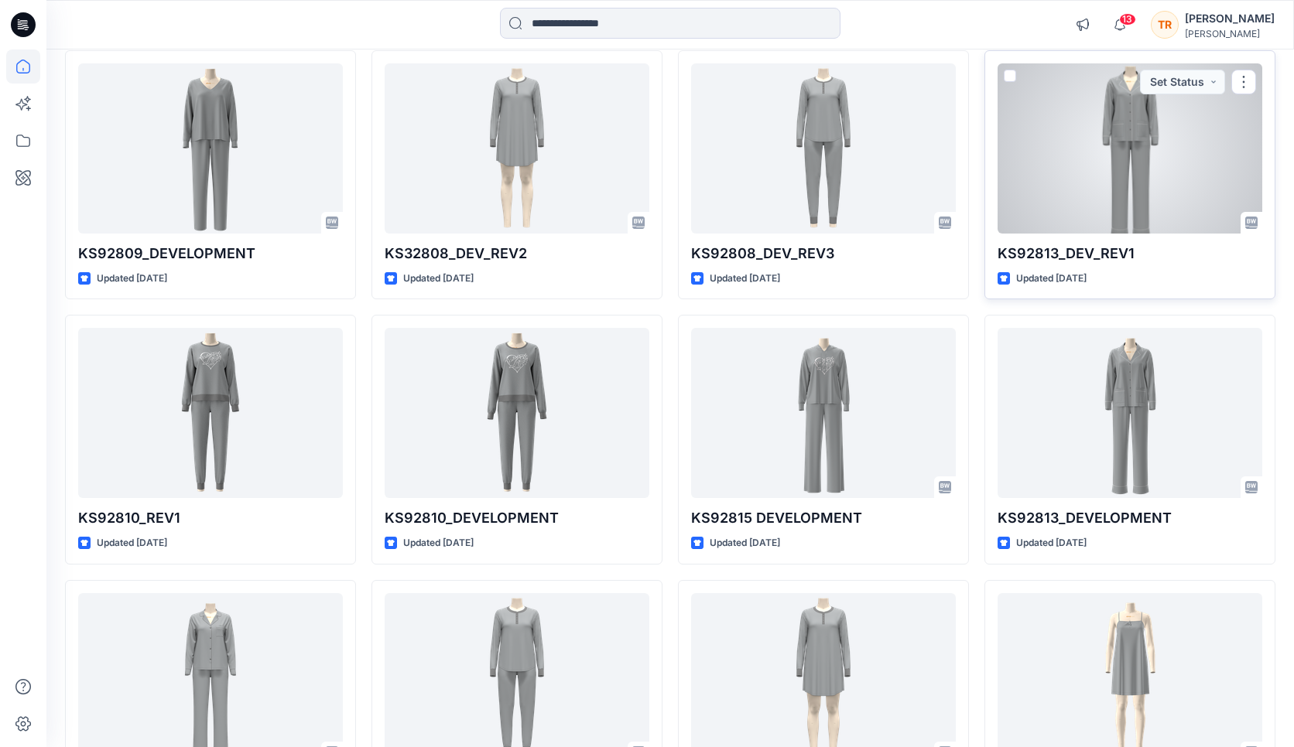 The width and height of the screenshot is (1294, 747). What do you see at coordinates (823, 518) in the screenshot?
I see `p: KS92815 DEVELOPMENT` at bounding box center [823, 518].